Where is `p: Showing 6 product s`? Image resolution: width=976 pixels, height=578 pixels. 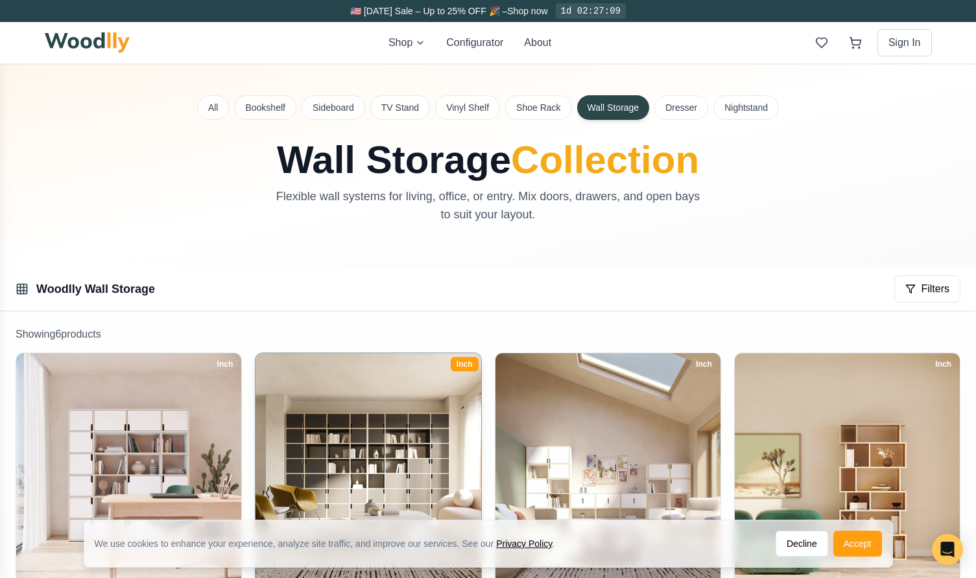
p: Showing 6 product s is located at coordinates (488, 335).